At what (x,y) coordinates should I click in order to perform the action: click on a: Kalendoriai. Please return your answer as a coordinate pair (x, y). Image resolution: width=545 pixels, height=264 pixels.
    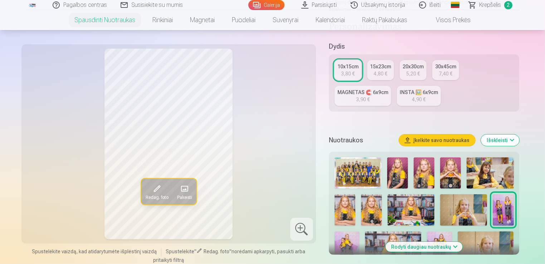
    Looking at the image, I should click on (330, 20).